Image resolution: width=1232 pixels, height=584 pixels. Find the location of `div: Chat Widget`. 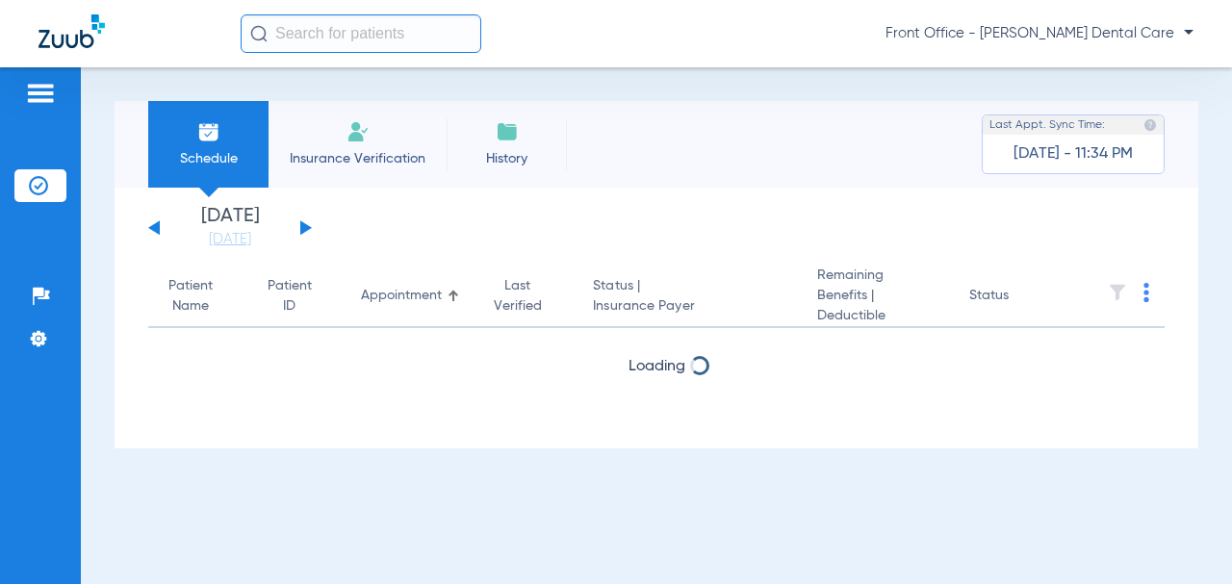

div: Chat Widget is located at coordinates (1184, 538).